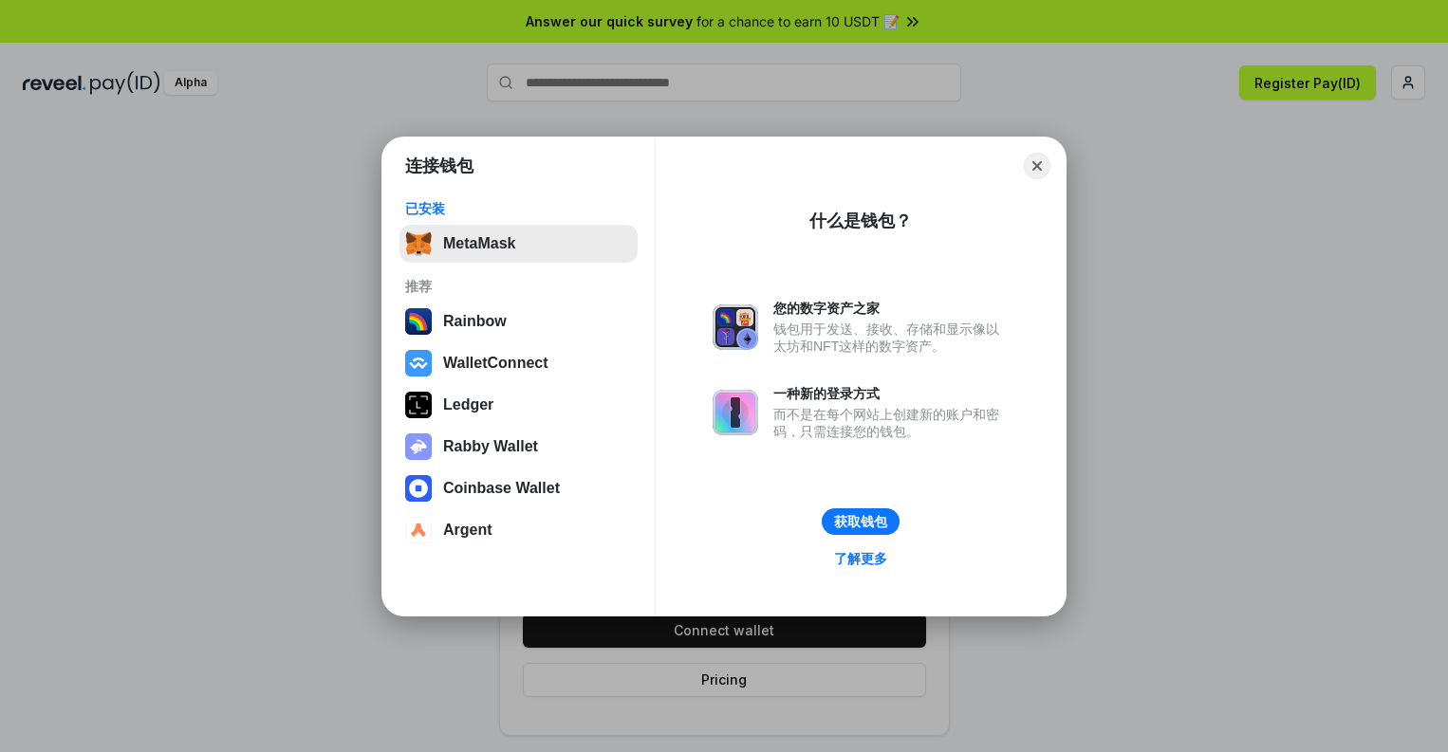  What do you see at coordinates (490, 447) in the screenshot?
I see `div: Rabby Wallet` at bounding box center [490, 447].